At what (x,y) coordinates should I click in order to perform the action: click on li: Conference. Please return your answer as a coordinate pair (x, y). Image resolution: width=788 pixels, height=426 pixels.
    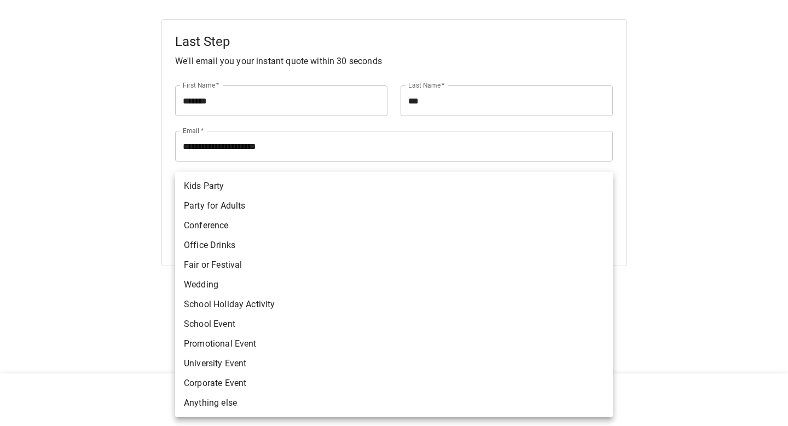
    Looking at the image, I should click on (394, 225).